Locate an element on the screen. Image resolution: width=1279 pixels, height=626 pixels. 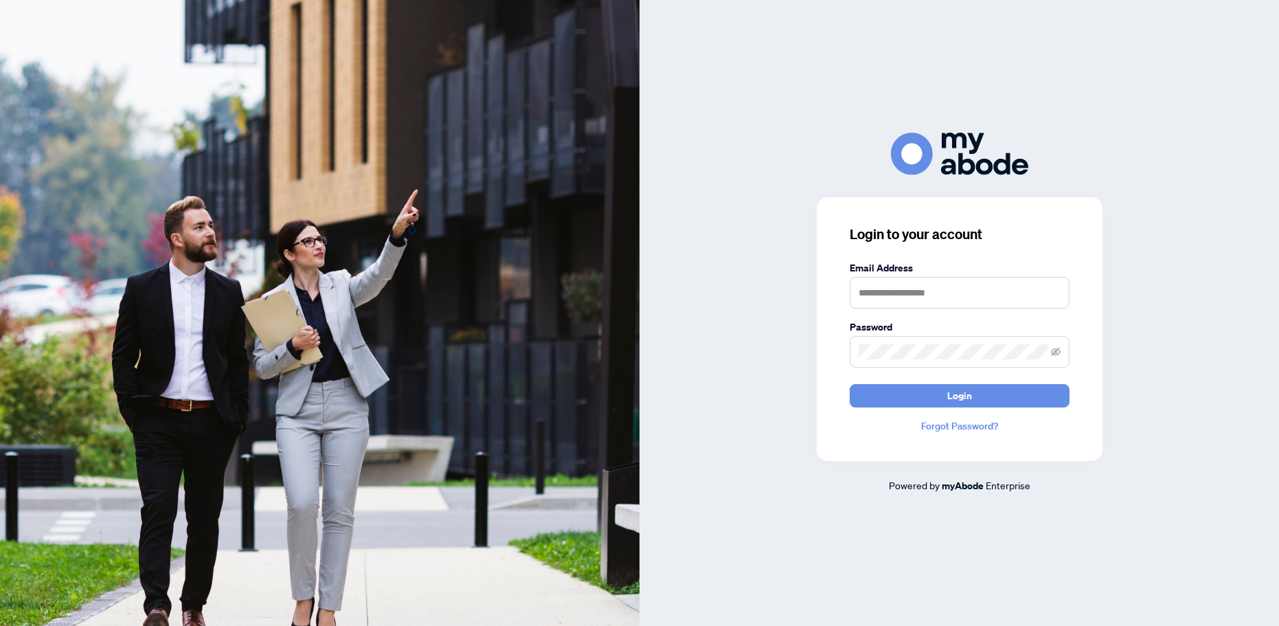
span: Login is located at coordinates (959, 396).